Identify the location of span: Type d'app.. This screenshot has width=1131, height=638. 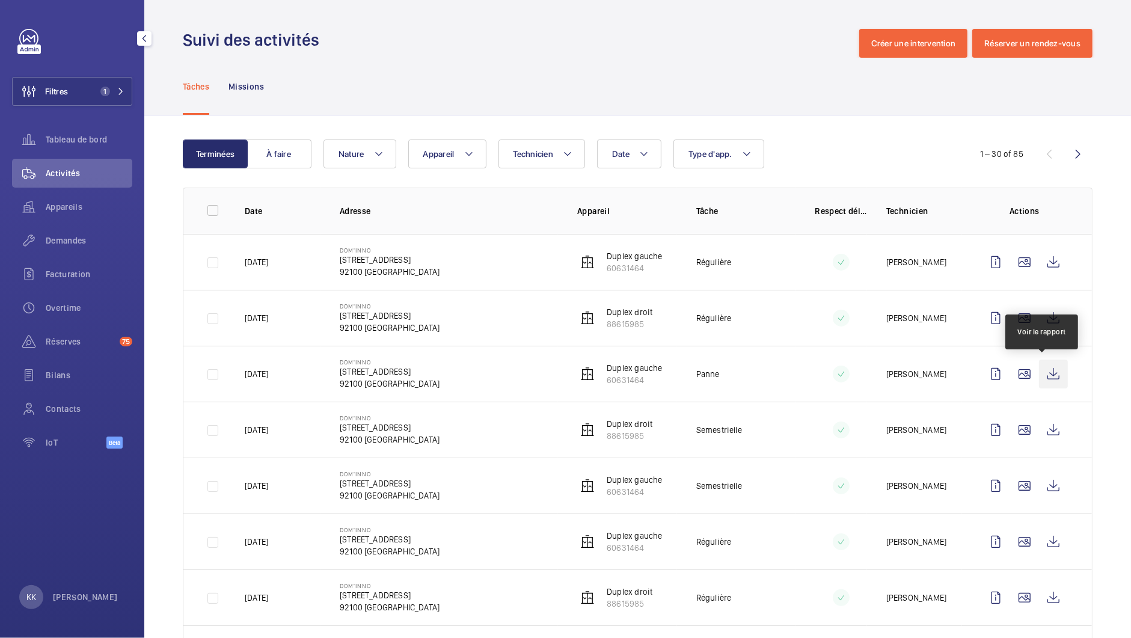
(710, 154).